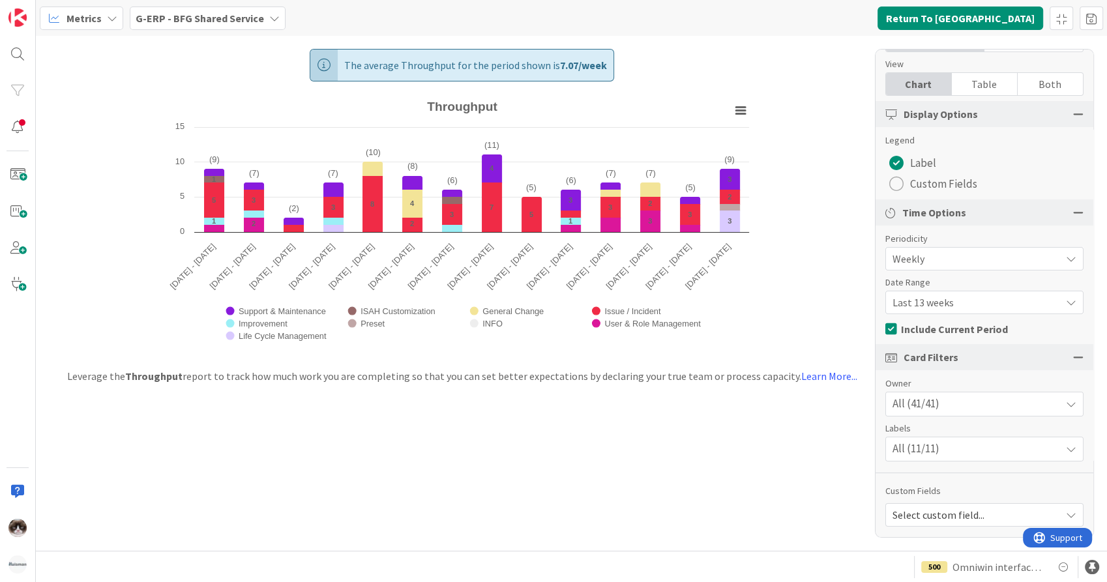 The width and height of the screenshot is (1107, 582). I want to click on span: Custom Fields, so click(943, 184).